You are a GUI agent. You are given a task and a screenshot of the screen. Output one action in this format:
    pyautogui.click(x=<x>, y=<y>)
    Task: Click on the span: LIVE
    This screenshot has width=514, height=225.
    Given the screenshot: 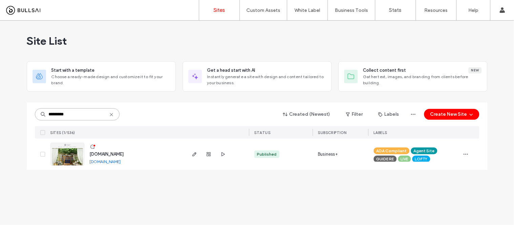 What is the action you would take?
    pyautogui.click(x=405, y=159)
    